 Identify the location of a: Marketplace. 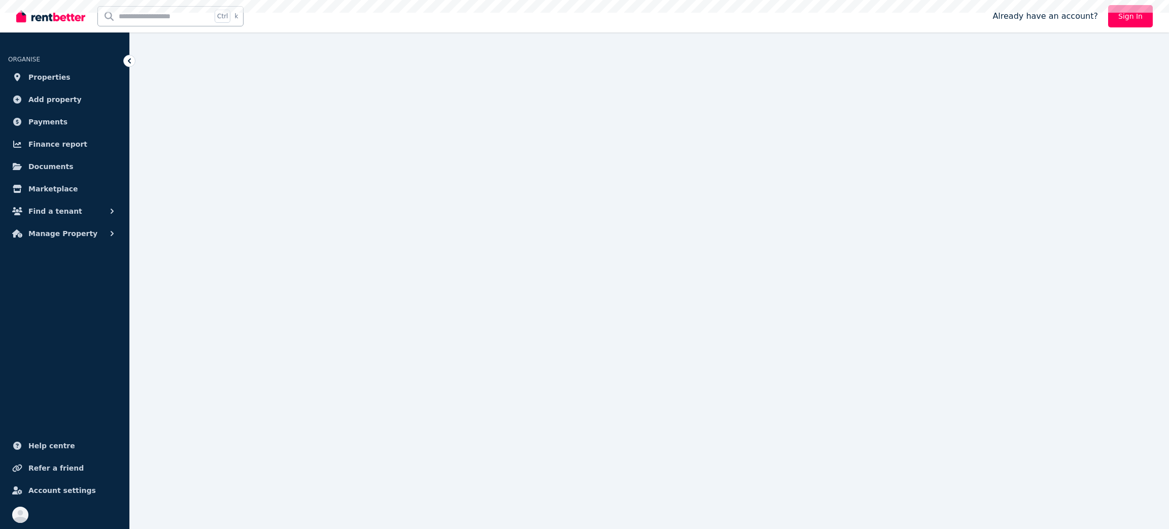
(64, 189).